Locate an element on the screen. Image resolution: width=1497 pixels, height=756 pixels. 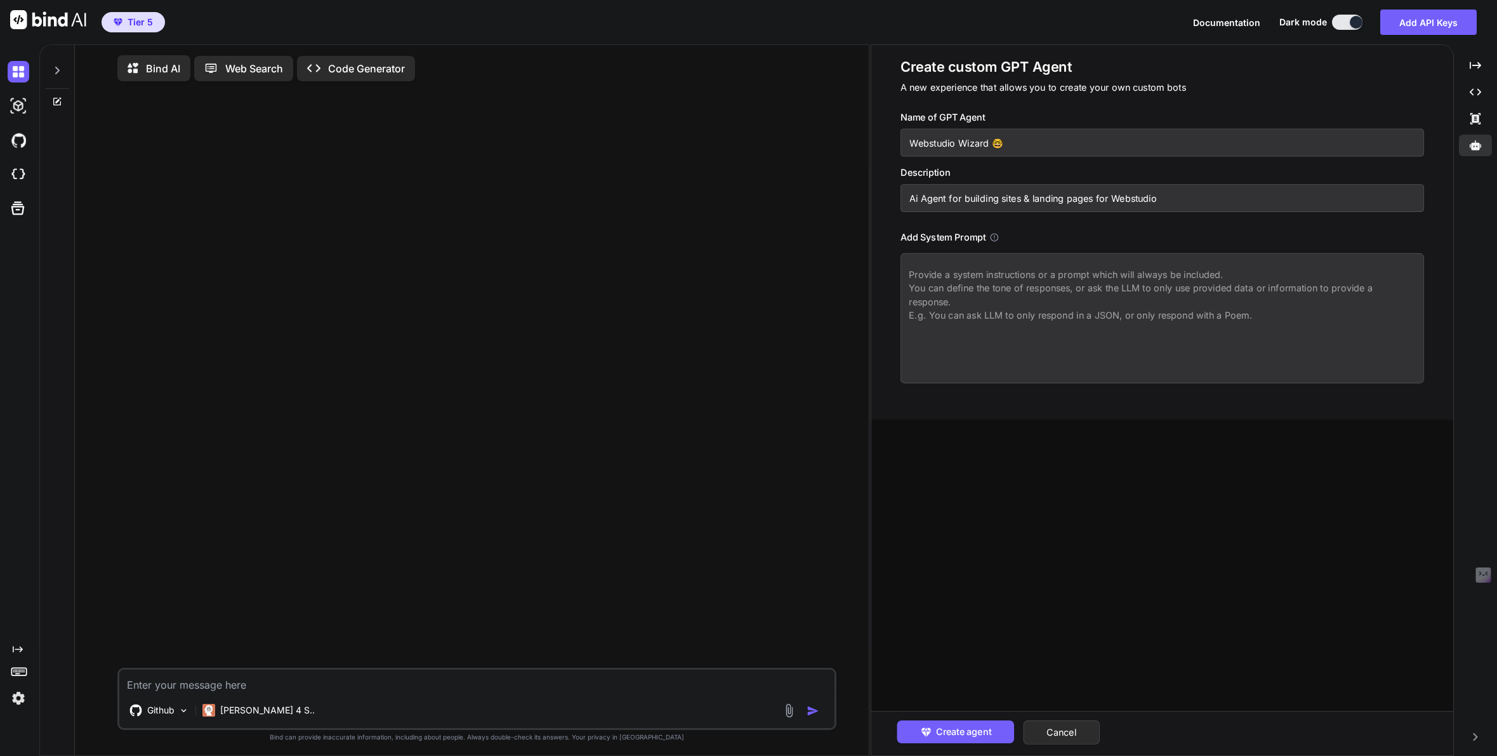
img: darkChat is located at coordinates (18, 72).